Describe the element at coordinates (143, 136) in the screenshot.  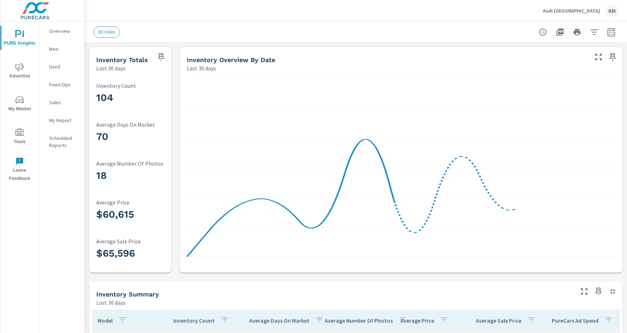
I see `h3: 70` at that location.